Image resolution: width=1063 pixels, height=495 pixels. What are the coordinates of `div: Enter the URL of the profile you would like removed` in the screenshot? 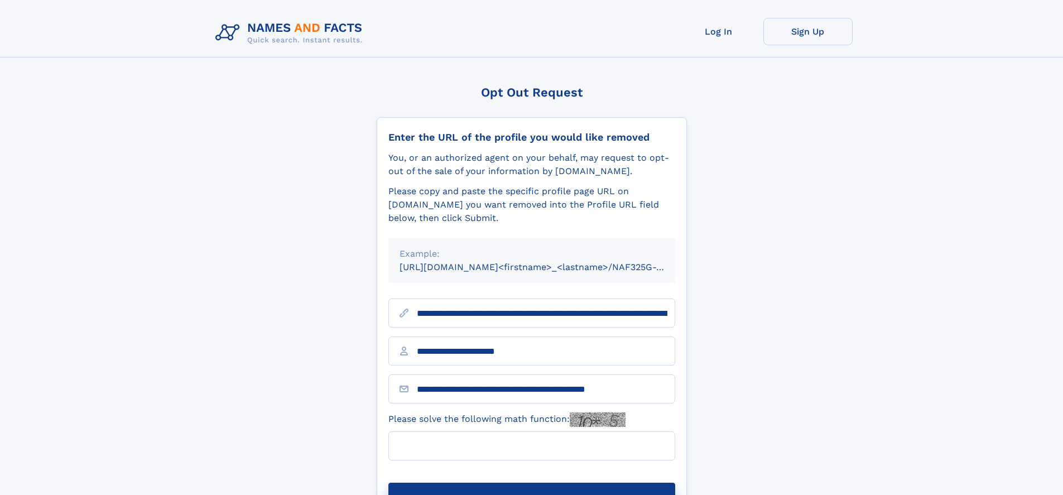 It's located at (532, 137).